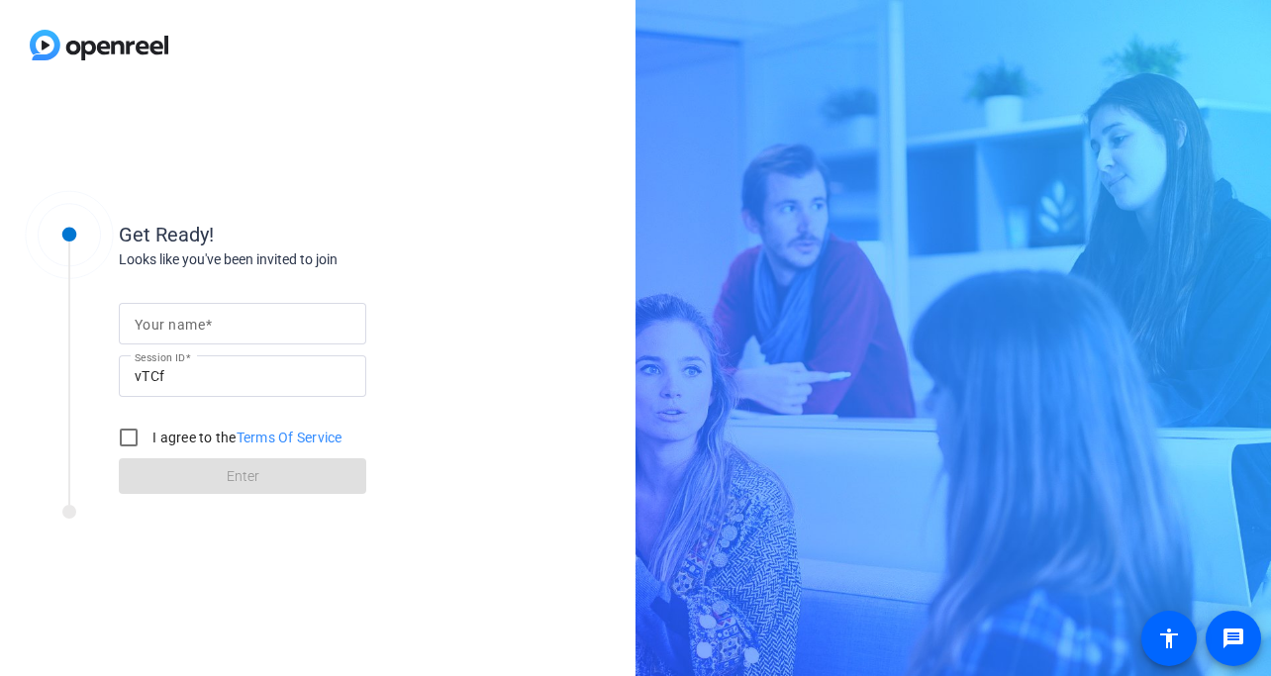 The image size is (1271, 676). Describe the element at coordinates (246, 438) in the screenshot. I see `label: I agree to the` at that location.